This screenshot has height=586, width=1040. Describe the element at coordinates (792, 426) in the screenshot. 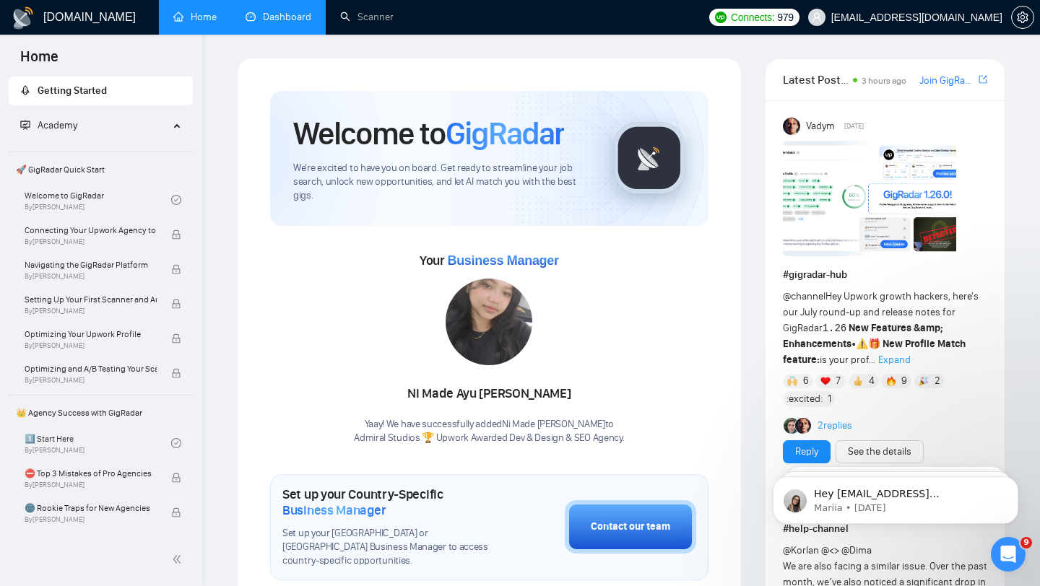

I see `img: Alex B` at that location.